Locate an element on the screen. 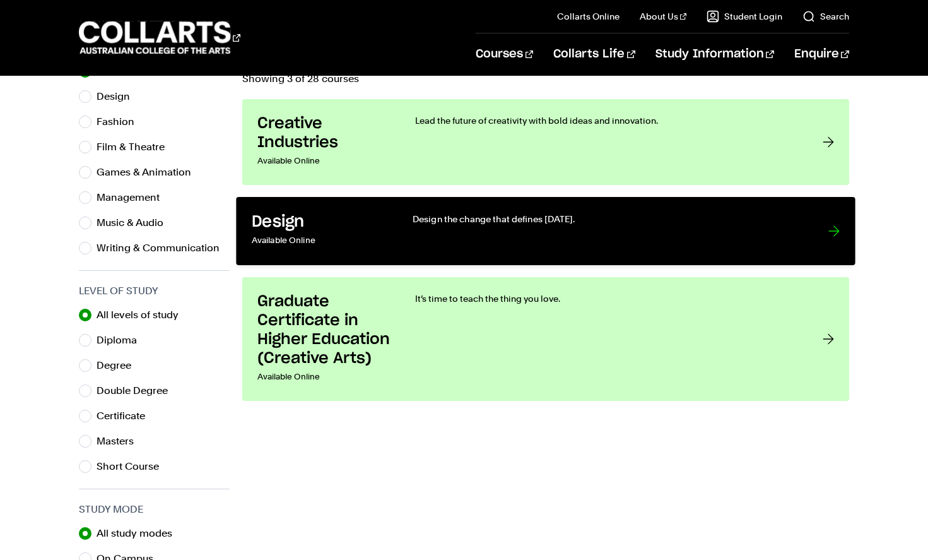  h3: Level of Study is located at coordinates (154, 291).